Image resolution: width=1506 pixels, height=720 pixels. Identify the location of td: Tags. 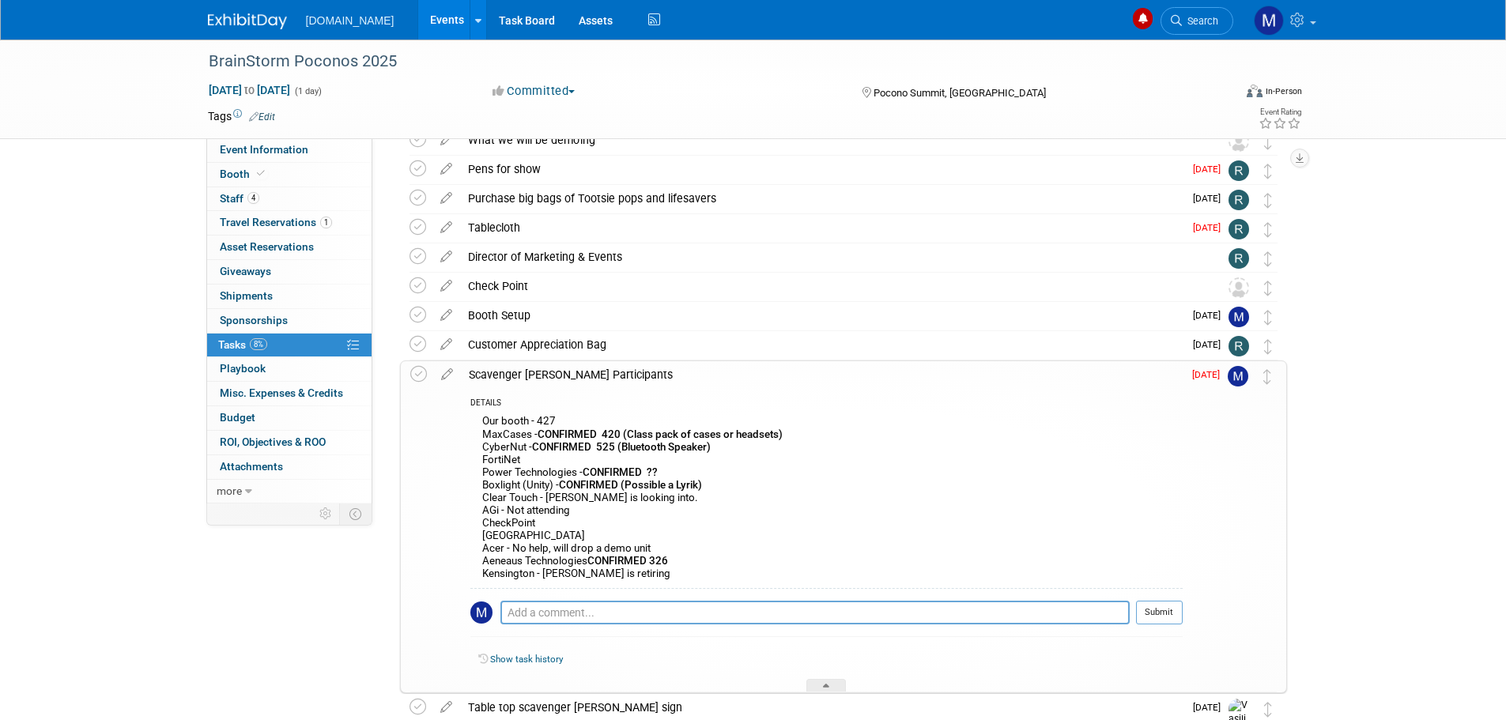
(241, 116).